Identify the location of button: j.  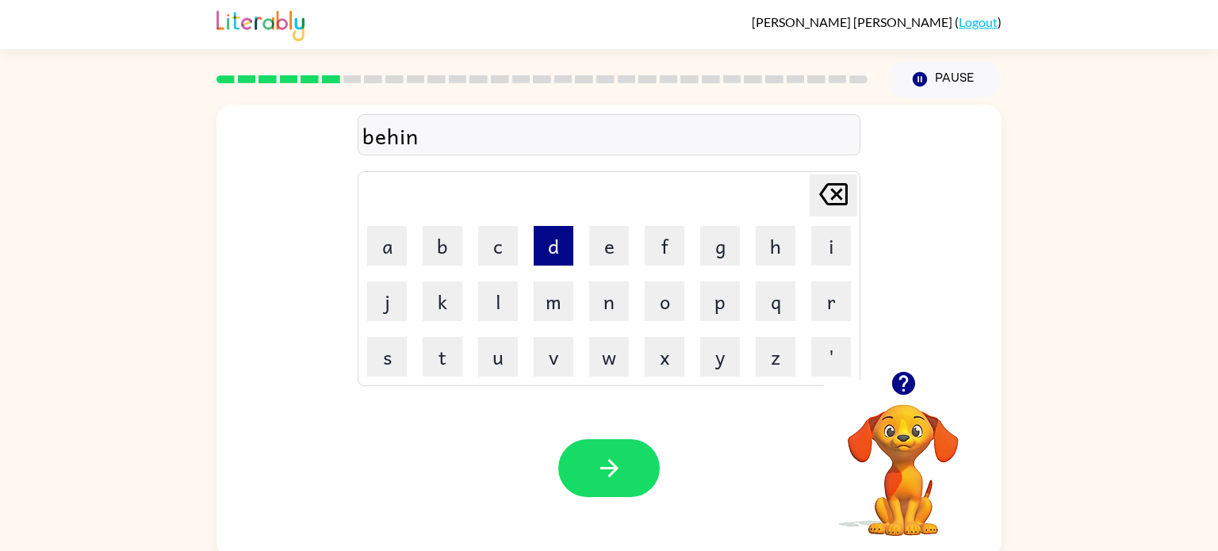
(387, 301).